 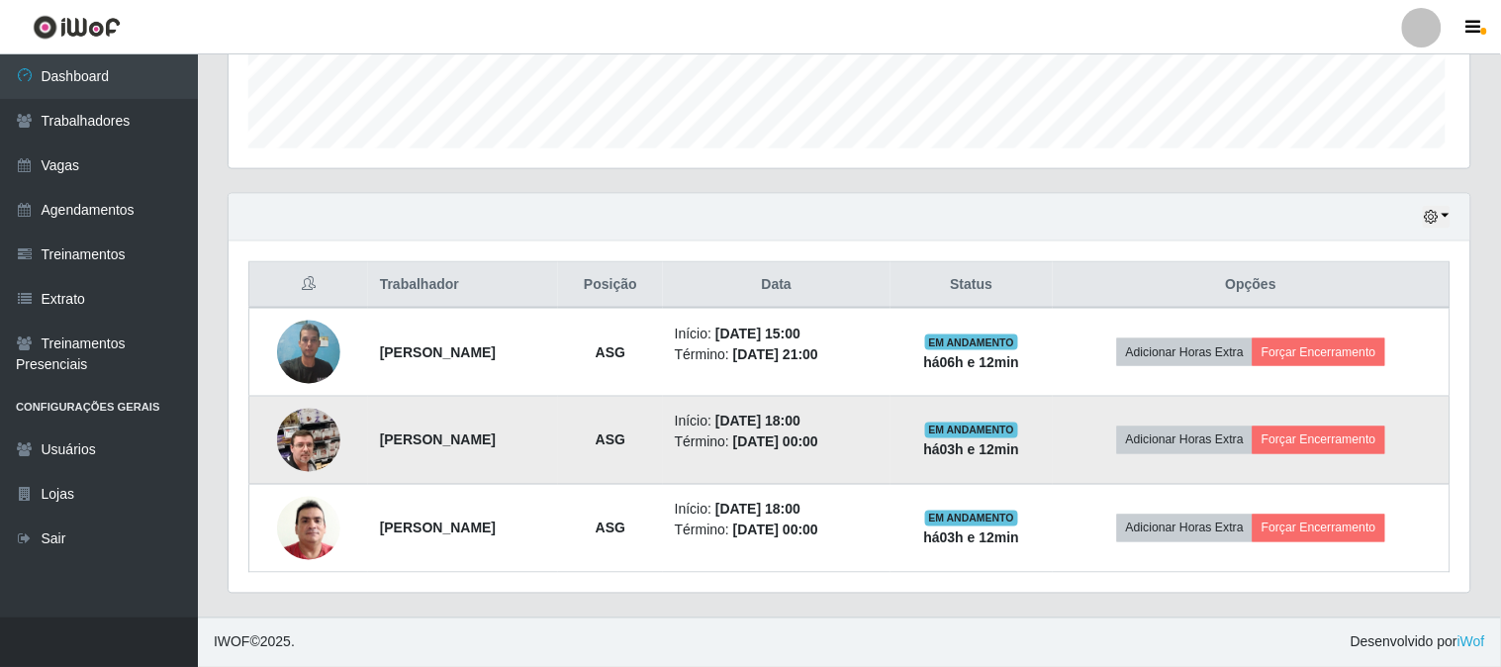 I want to click on img: 1699235527028.jpeg, so click(x=309, y=440).